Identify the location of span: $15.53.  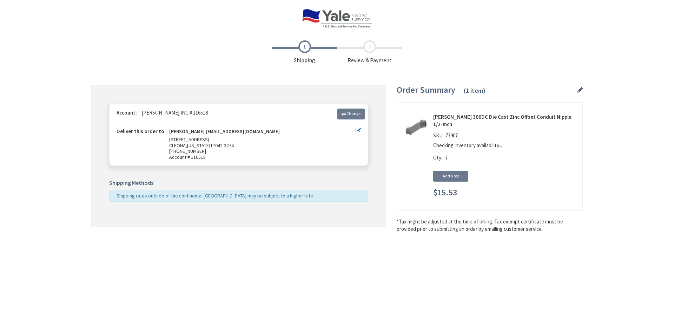
(445, 192).